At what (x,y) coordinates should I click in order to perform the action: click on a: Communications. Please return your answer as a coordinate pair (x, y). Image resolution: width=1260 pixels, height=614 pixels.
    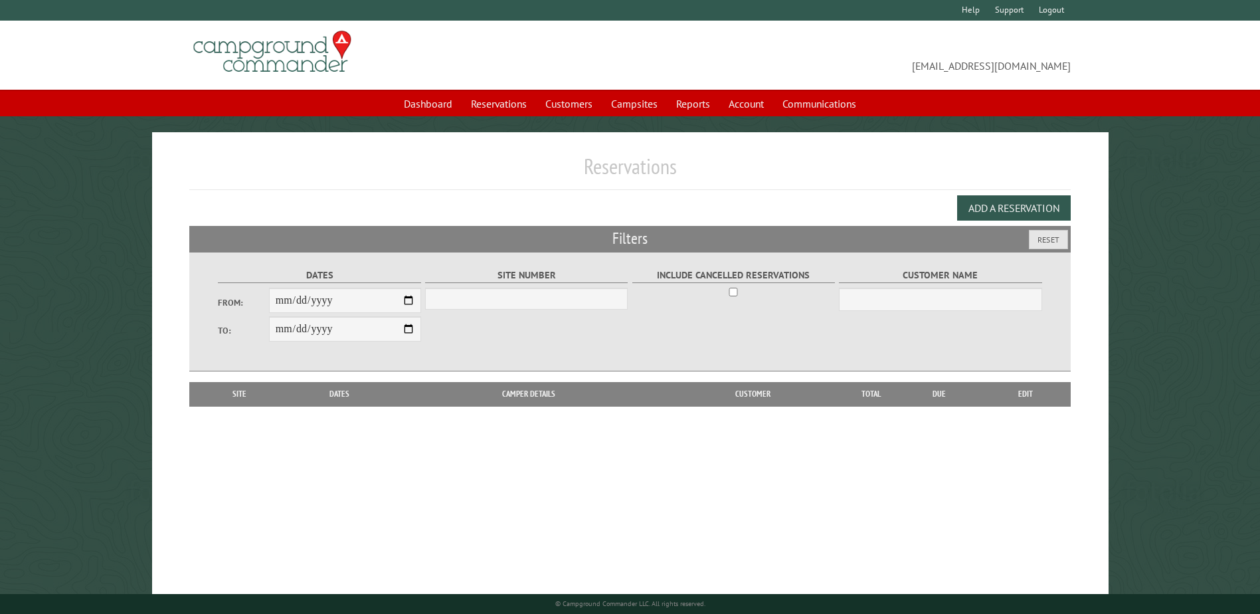
    Looking at the image, I should click on (819, 104).